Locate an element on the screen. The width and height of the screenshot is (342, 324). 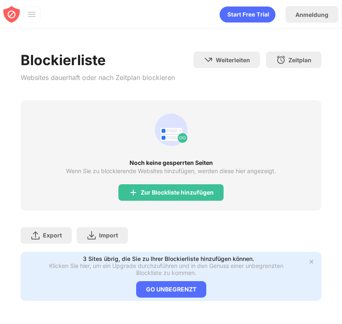
div: Weiterleiten is located at coordinates (233, 60).